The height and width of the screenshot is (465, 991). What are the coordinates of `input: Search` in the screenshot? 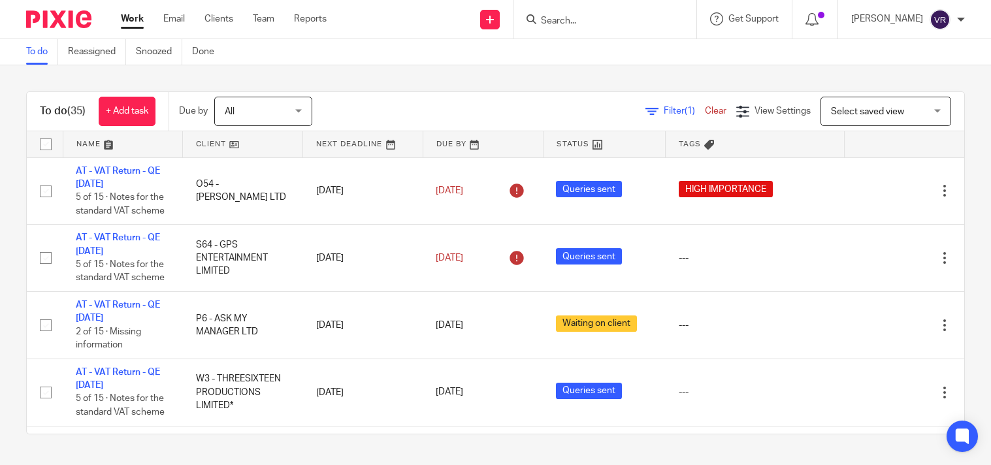 It's located at (598, 22).